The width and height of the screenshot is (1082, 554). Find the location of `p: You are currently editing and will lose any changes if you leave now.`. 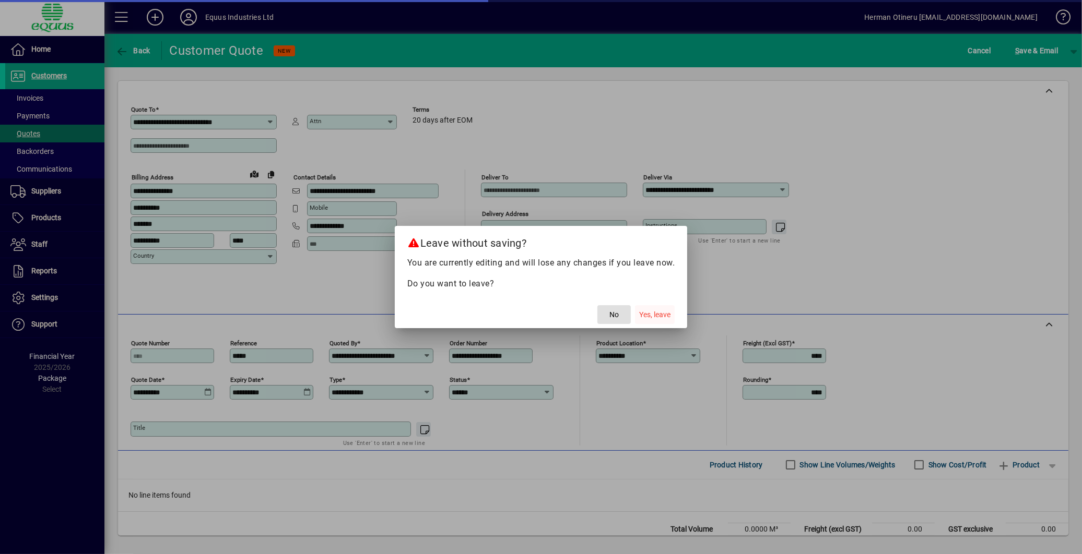

p: You are currently editing and will lose any changes if you leave now. is located at coordinates (541, 263).